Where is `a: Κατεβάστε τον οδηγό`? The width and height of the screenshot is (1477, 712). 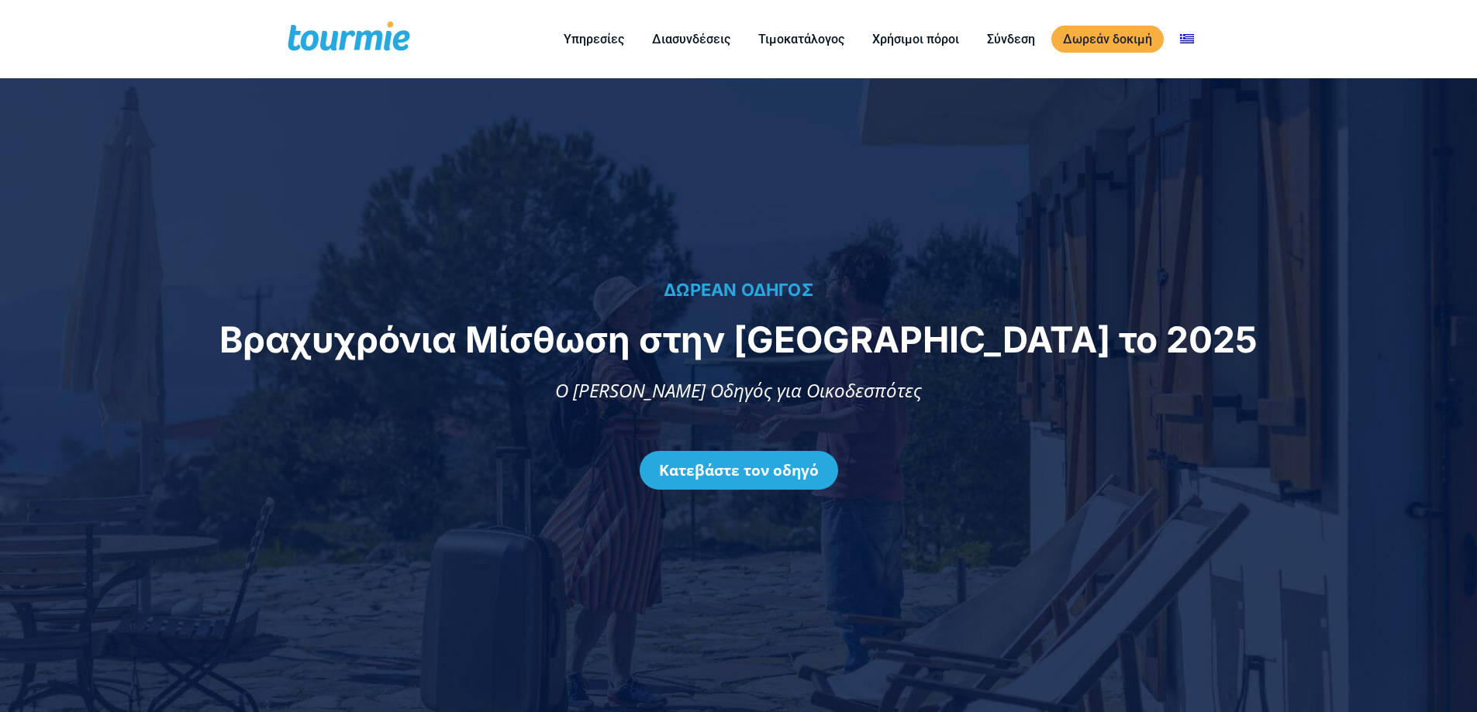 a: Κατεβάστε τον οδηγό is located at coordinates (739, 471).